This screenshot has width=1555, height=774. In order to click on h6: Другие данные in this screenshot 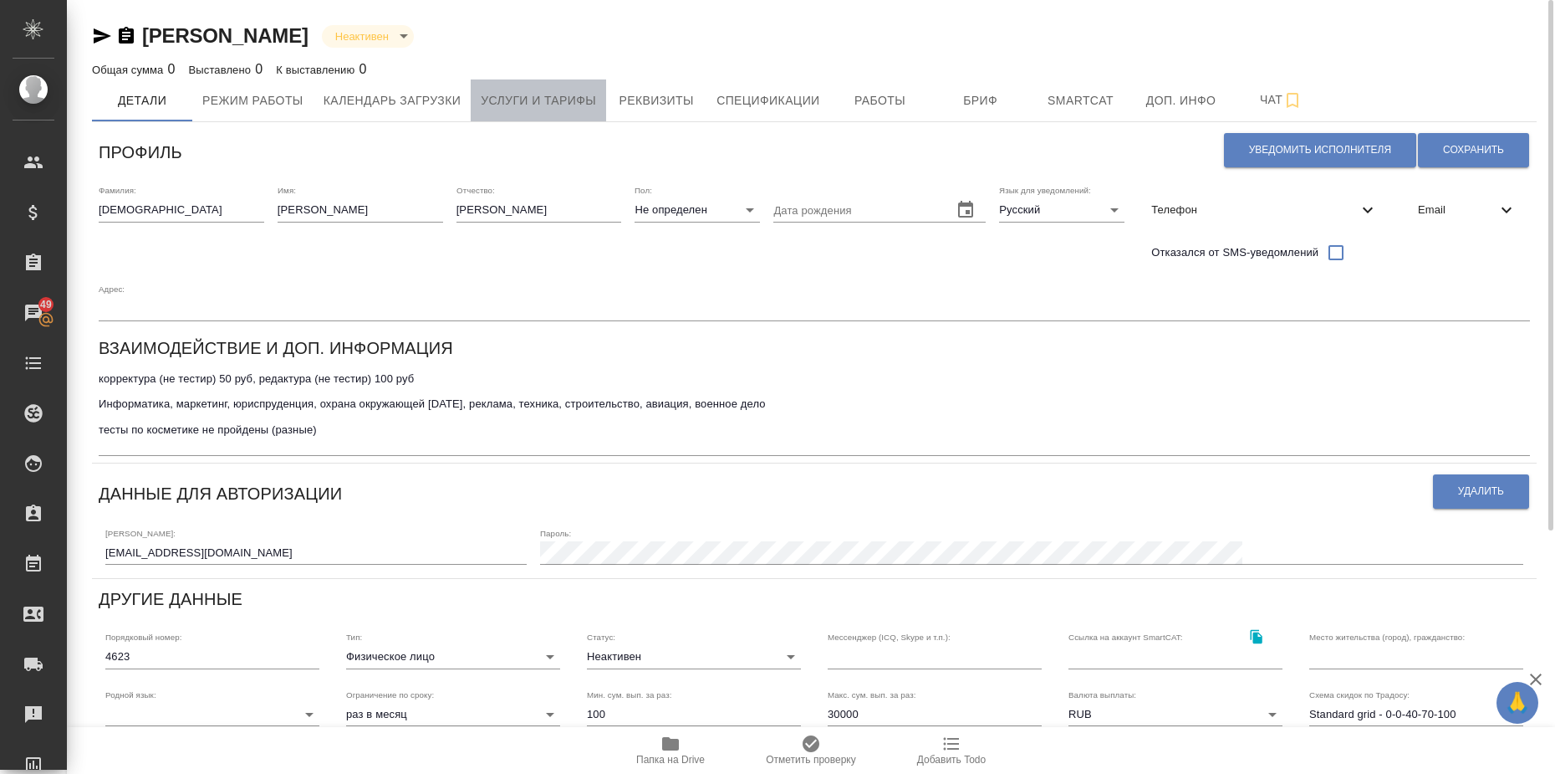, I will do `click(171, 599)`.